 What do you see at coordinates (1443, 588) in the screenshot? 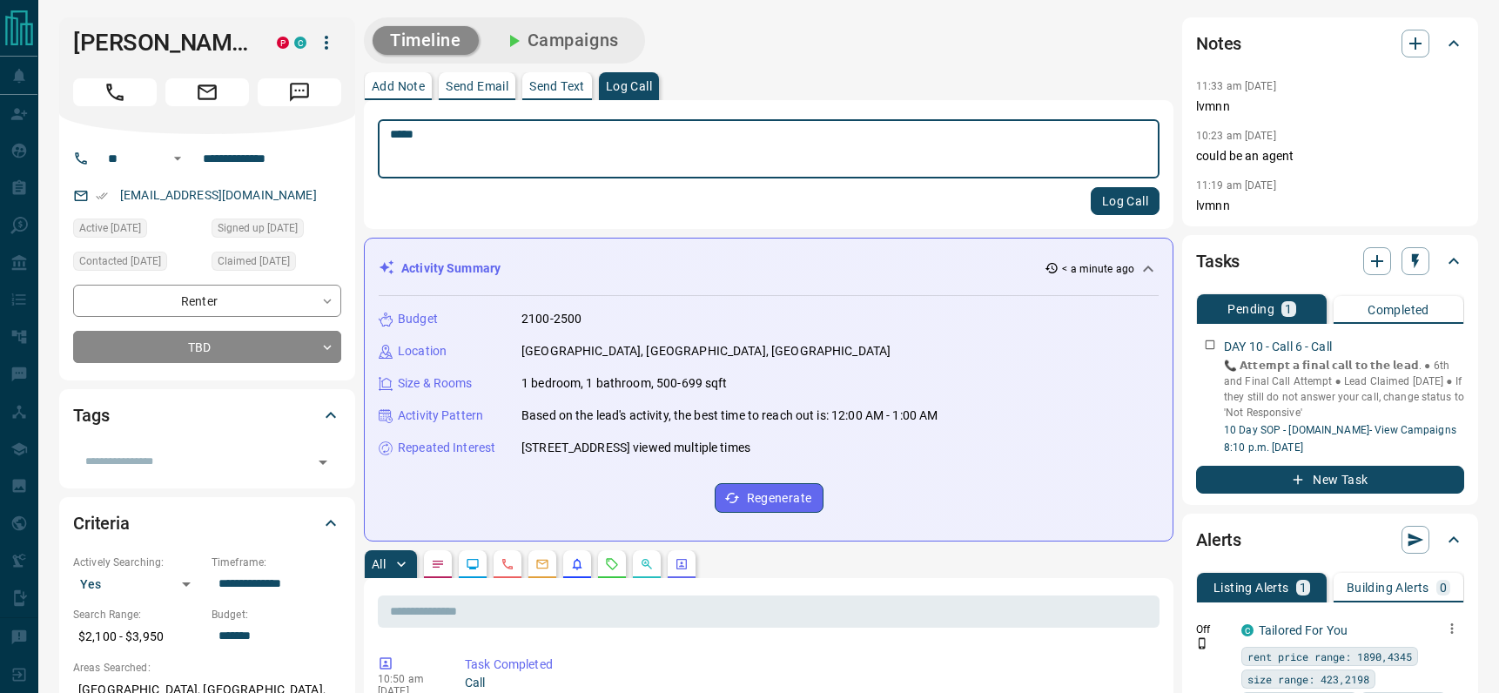
I see `p: 0` at bounding box center [1443, 588].